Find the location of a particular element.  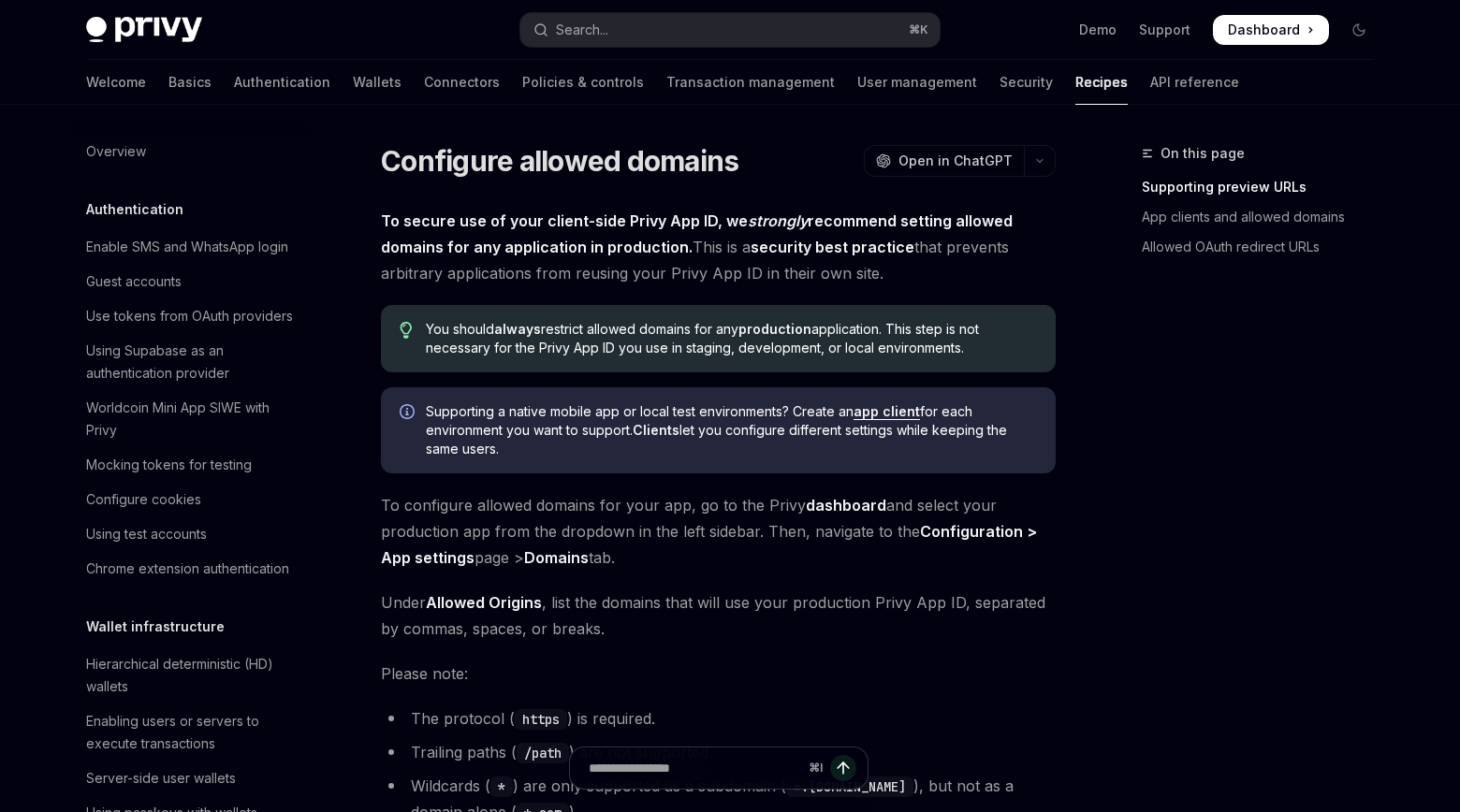

code: https is located at coordinates (541, 720).